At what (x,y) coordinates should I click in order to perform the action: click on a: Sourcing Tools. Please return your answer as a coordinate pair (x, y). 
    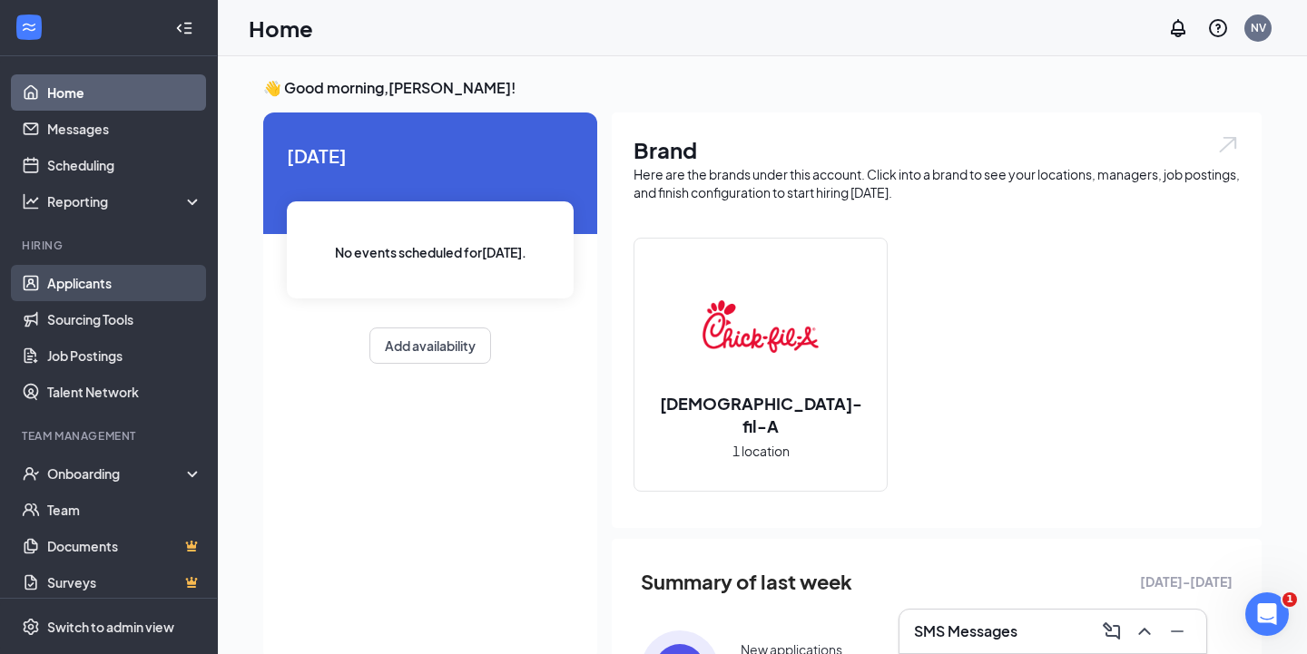
    Looking at the image, I should click on (124, 319).